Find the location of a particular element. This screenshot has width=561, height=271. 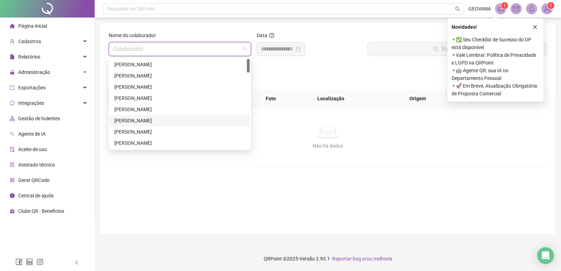

span: Novidades ! is located at coordinates (465, 27).